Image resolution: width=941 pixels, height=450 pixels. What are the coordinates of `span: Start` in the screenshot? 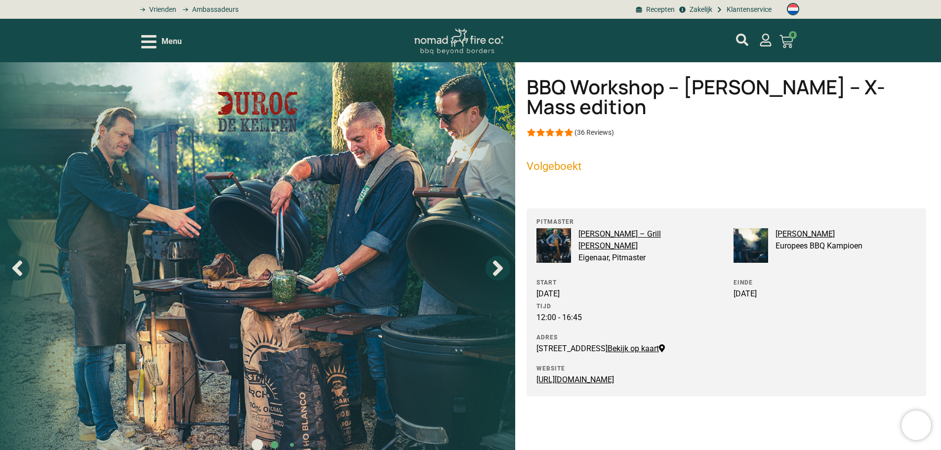 It's located at (547, 283).